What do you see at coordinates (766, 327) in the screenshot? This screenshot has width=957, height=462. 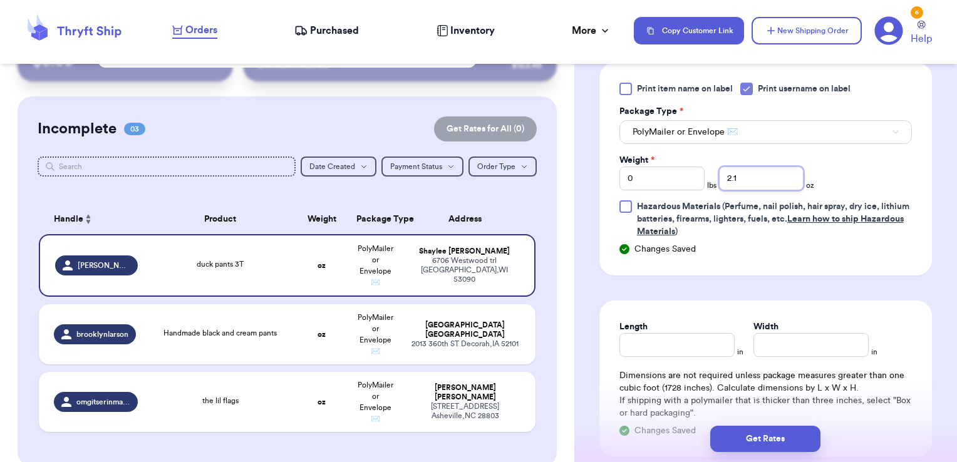 I see `label: Width` at bounding box center [766, 327].